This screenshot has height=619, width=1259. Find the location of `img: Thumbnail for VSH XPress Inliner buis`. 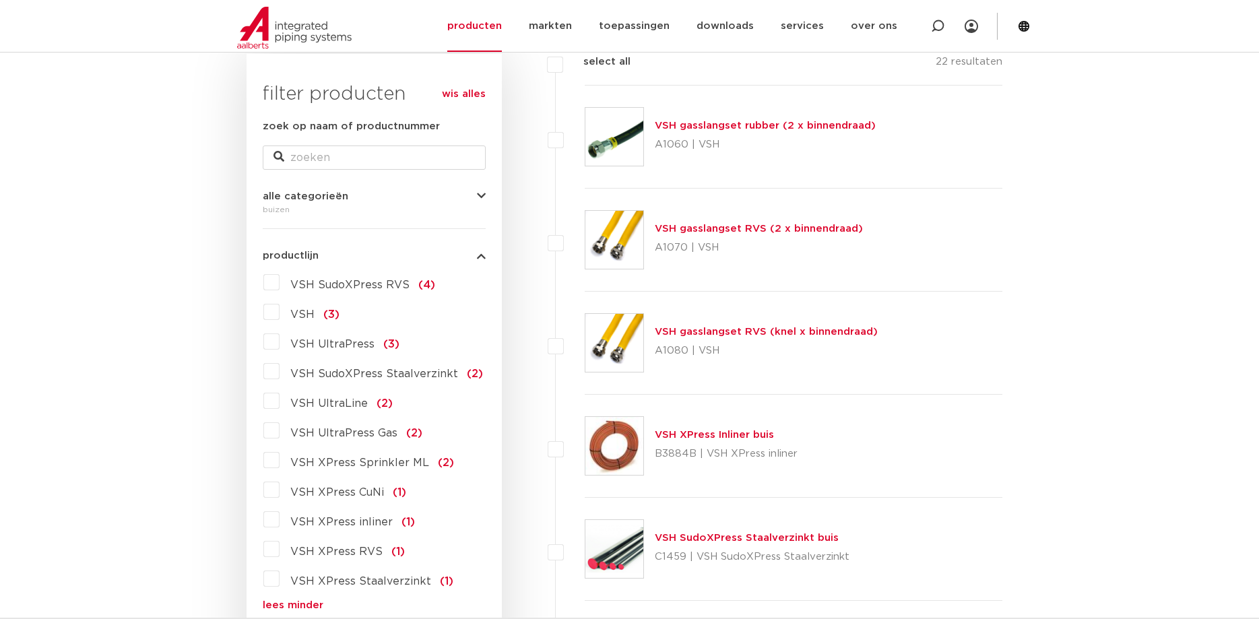

img: Thumbnail for VSH XPress Inliner buis is located at coordinates (614, 446).